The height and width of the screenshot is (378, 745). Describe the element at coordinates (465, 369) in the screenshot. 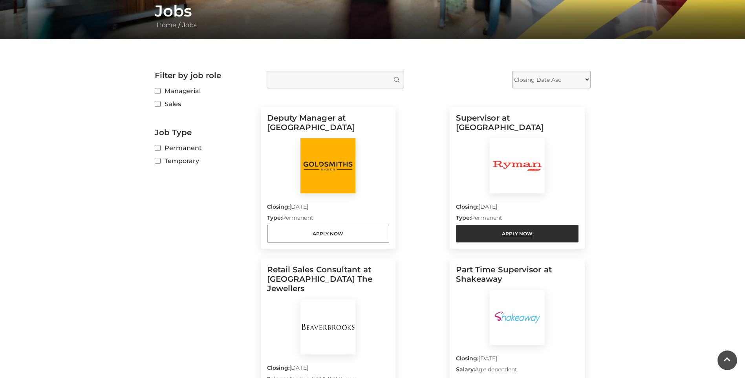

I see `strong: Salary:` at that location.